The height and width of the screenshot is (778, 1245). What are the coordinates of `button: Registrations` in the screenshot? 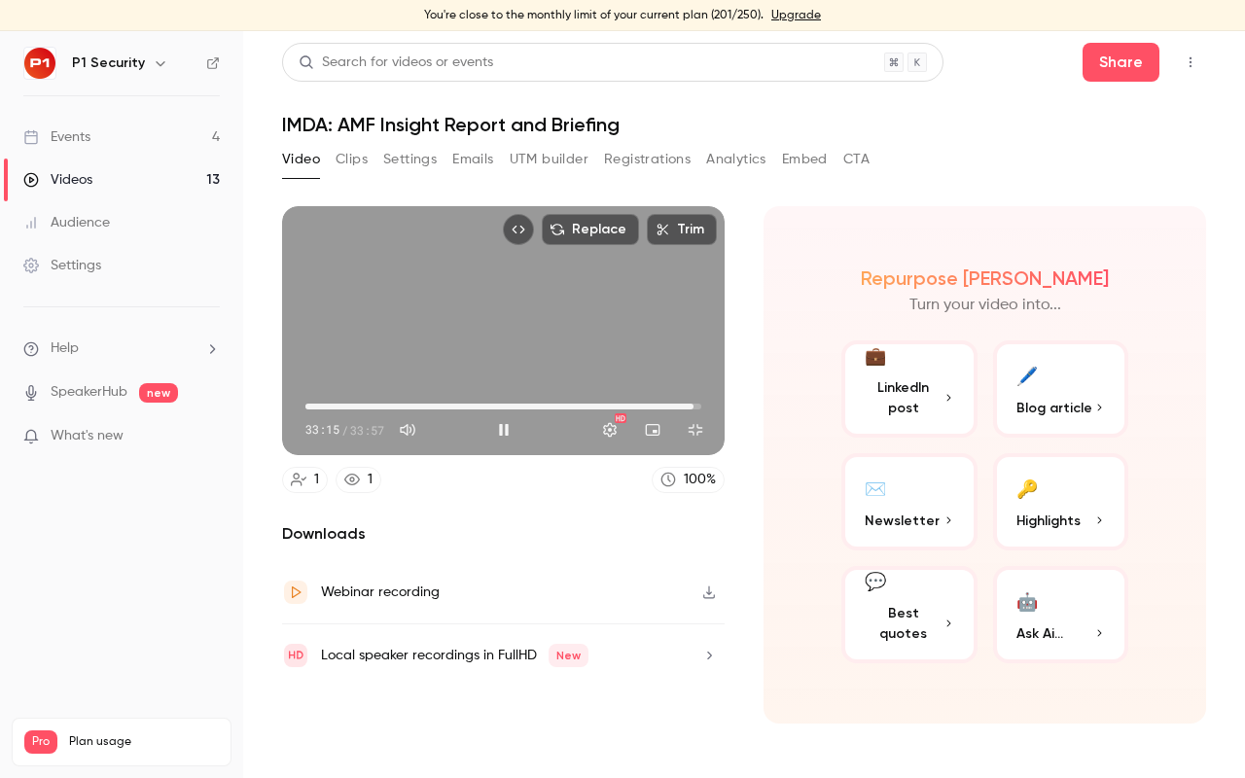 It's located at (647, 159).